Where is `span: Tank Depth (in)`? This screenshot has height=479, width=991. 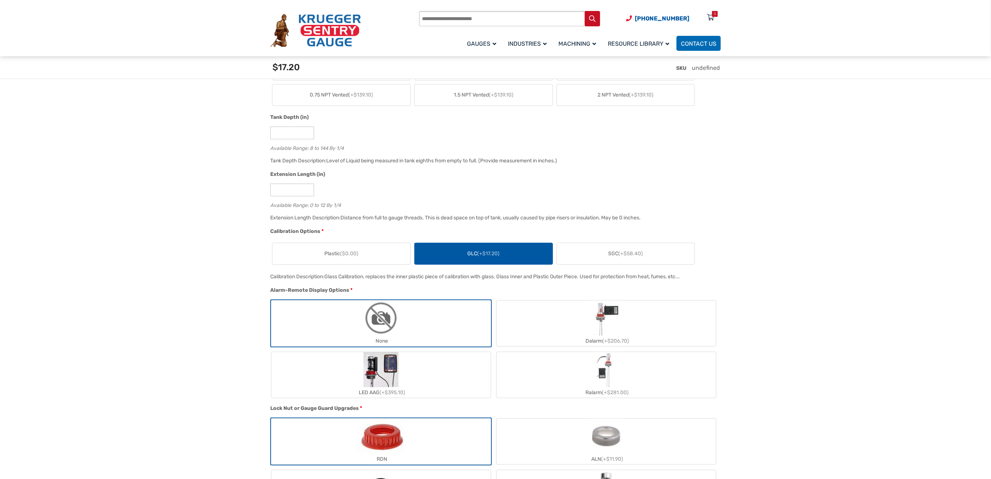
span: Tank Depth (in) is located at coordinates (289, 117).